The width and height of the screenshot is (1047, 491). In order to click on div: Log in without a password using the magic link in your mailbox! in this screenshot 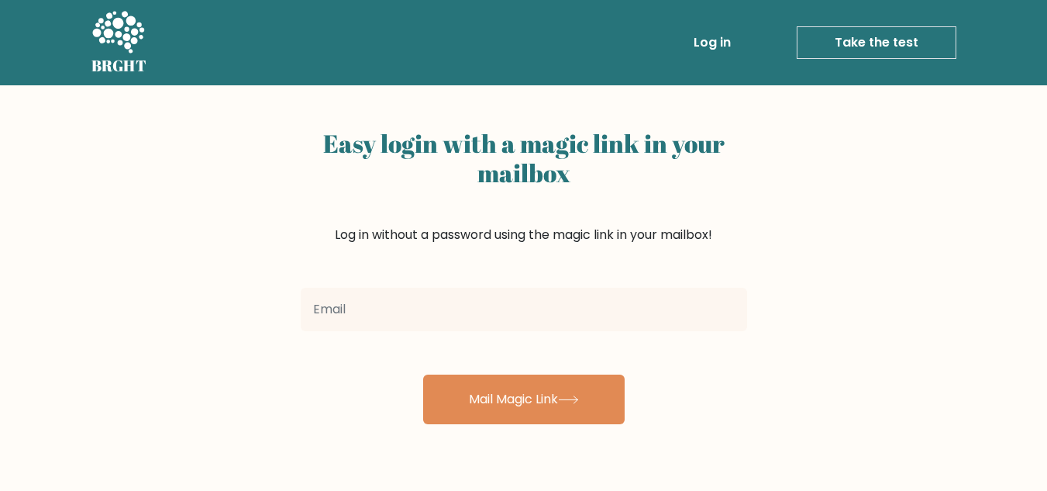, I will do `click(524, 202)`.